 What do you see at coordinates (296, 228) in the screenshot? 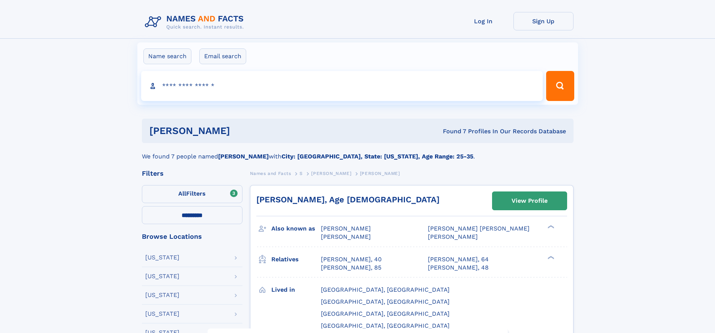
I see `h3: Also known as` at bounding box center [296, 228].